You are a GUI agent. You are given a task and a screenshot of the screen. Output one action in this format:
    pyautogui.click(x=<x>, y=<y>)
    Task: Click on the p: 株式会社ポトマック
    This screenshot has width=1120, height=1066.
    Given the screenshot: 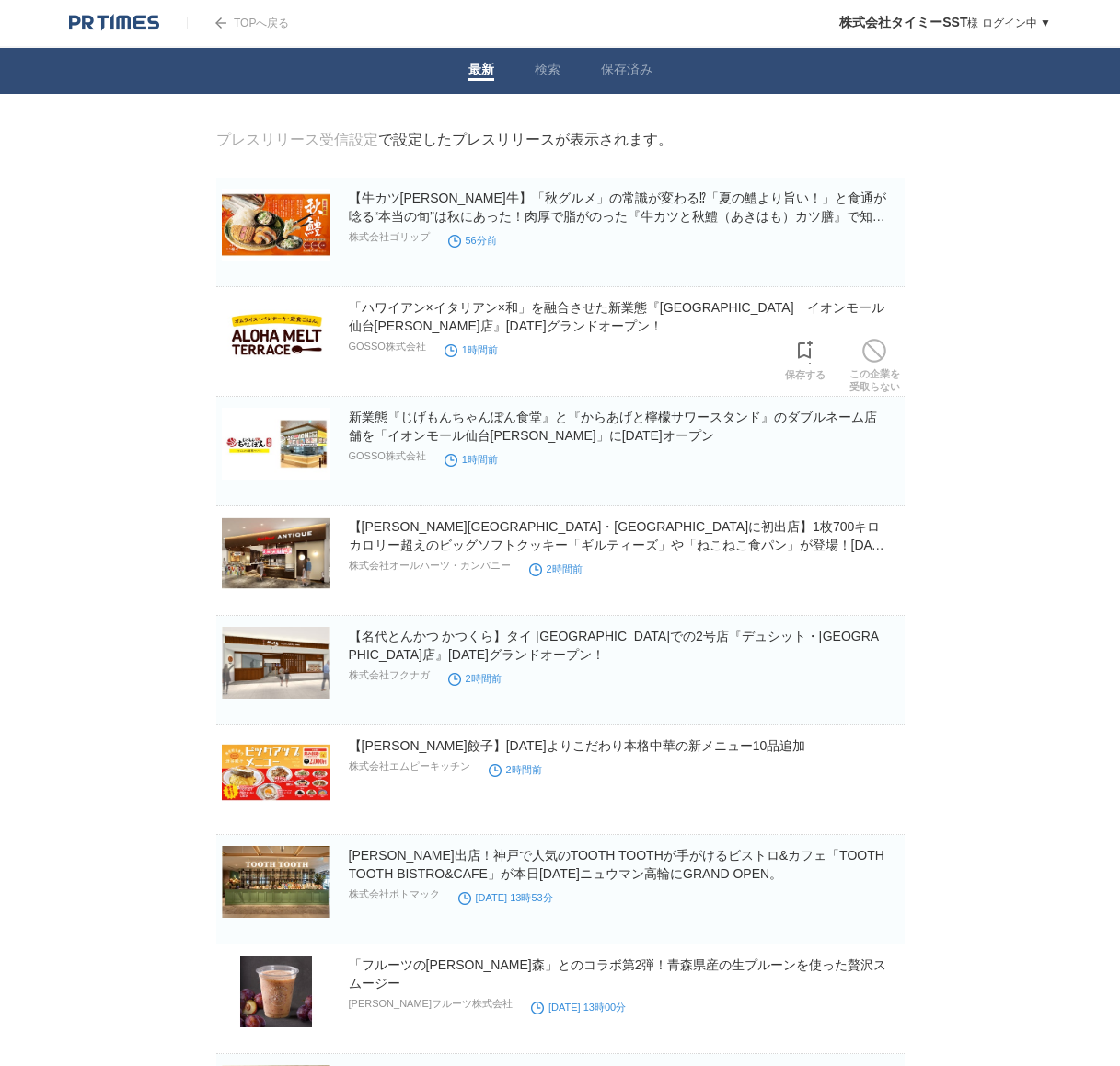 What is the action you would take?
    pyautogui.click(x=394, y=893)
    